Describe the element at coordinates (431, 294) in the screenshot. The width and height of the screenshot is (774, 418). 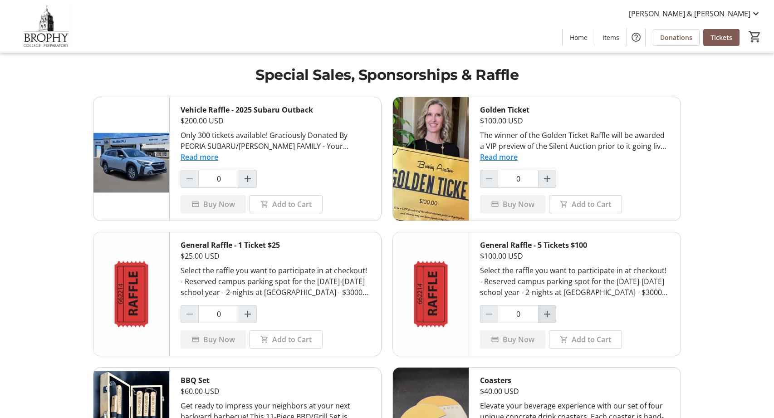
I see `img: General Raffle - 5 Tickets $100` at that location.